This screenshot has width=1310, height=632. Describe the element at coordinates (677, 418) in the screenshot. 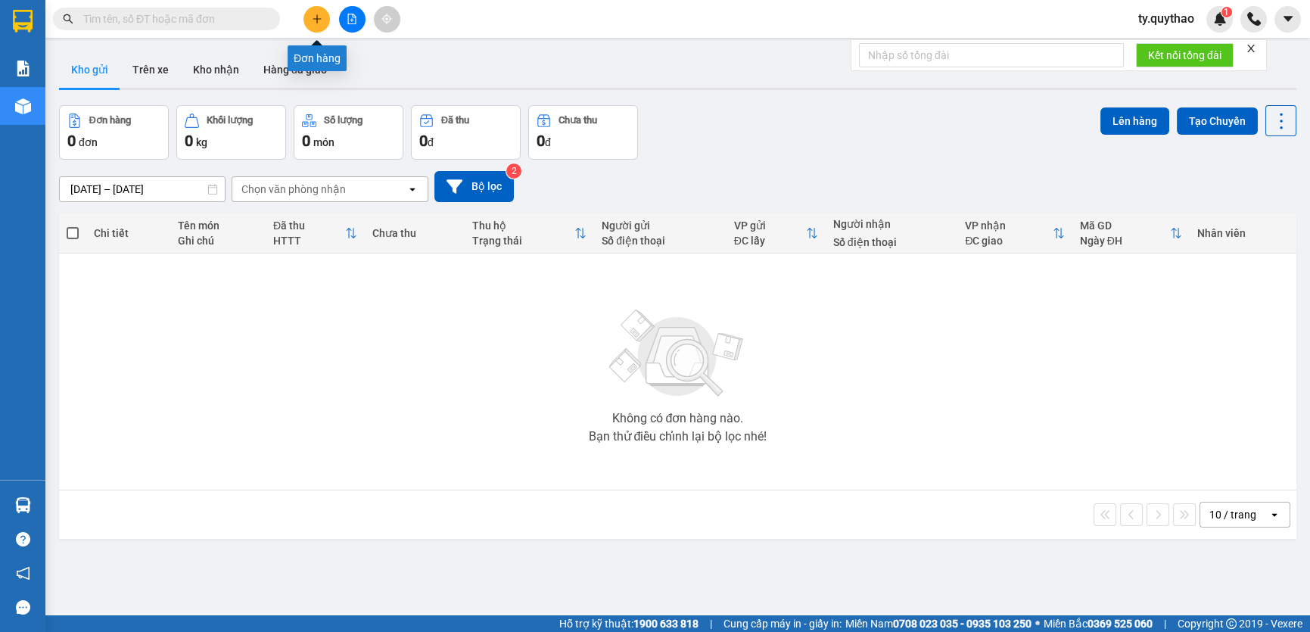

I see `div: Không có đơn hàng nào.` at that location.